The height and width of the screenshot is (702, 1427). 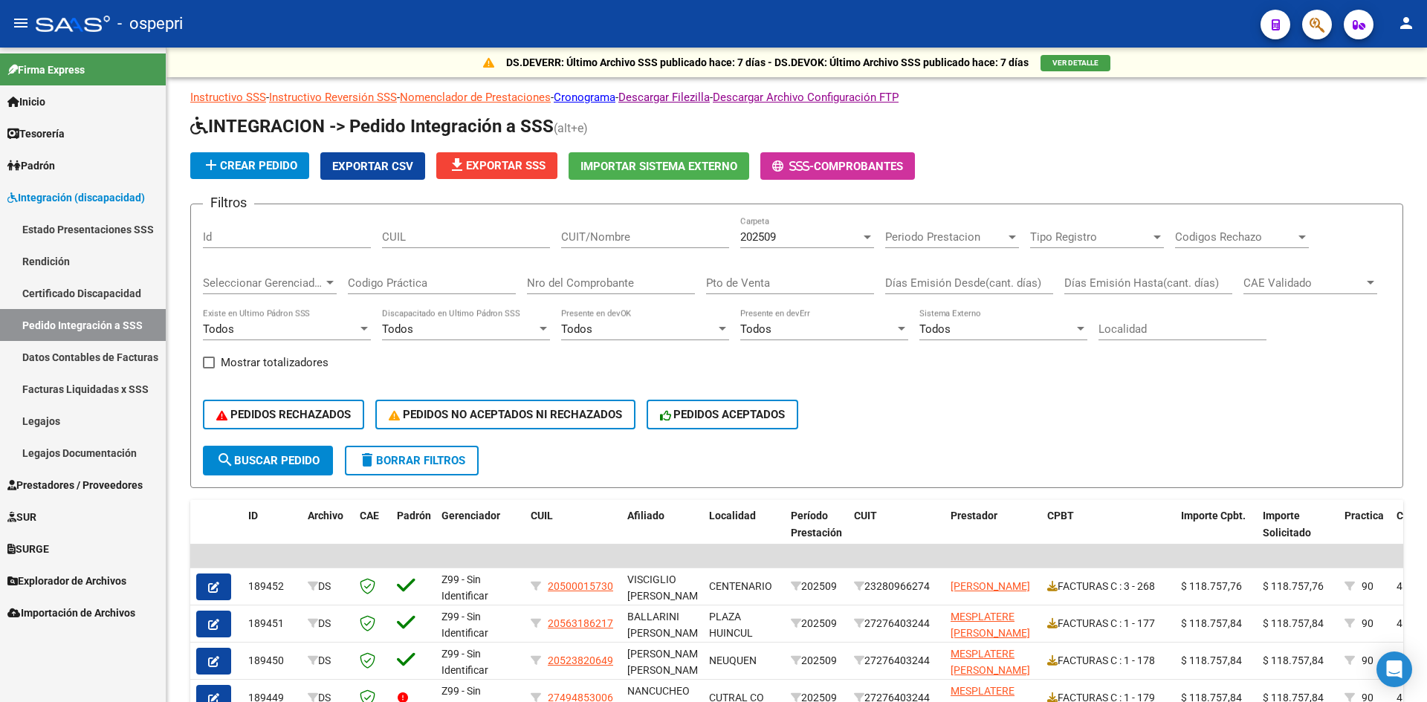 I want to click on span: Período Prestación, so click(x=816, y=524).